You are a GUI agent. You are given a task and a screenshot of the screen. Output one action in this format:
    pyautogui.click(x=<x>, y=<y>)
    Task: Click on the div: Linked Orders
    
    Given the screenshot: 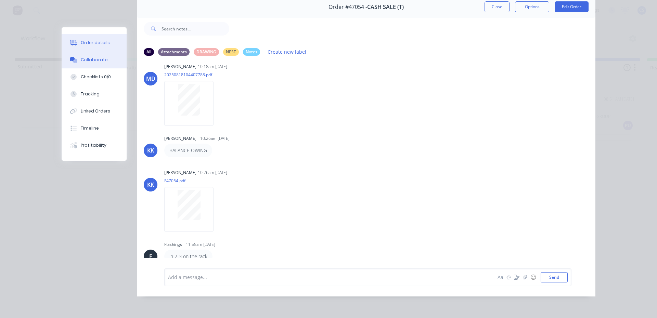 What is the action you would take?
    pyautogui.click(x=95, y=111)
    